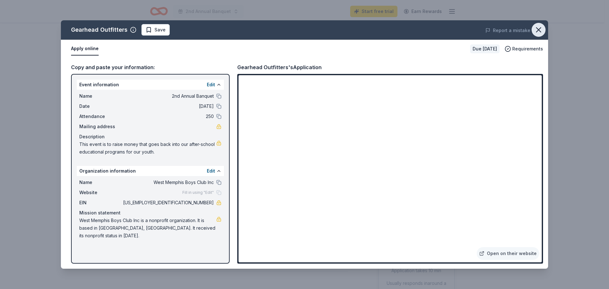 Image resolution: width=609 pixels, height=289 pixels. Describe the element at coordinates (168, 116) in the screenshot. I see `span: 250` at that location.